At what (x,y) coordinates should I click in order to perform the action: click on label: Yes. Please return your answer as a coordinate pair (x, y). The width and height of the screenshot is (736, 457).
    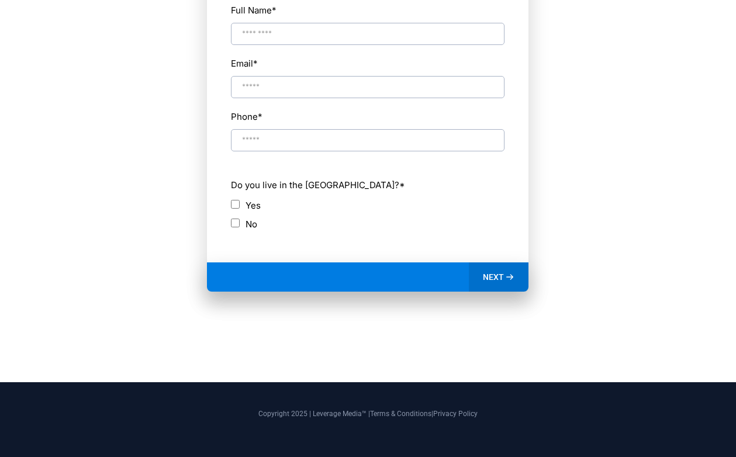
    Looking at the image, I should click on (253, 205).